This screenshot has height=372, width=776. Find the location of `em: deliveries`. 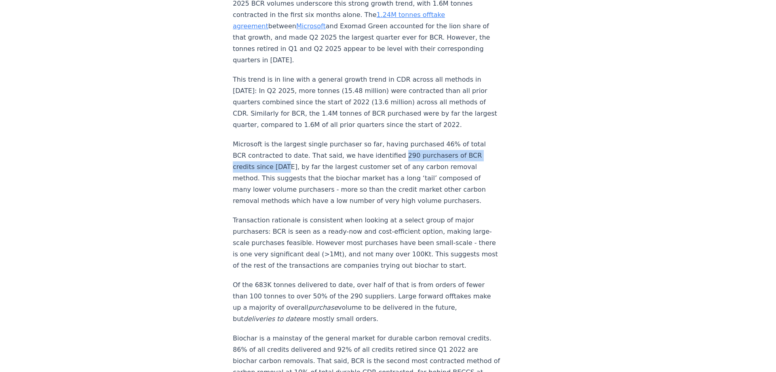

em: deliveries is located at coordinates (259, 318).